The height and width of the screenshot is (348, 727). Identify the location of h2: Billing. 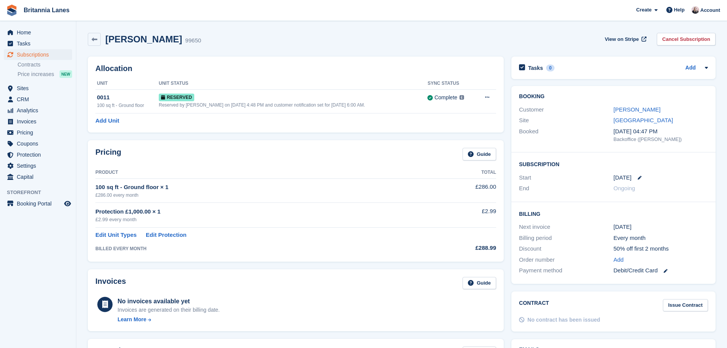
(613, 213).